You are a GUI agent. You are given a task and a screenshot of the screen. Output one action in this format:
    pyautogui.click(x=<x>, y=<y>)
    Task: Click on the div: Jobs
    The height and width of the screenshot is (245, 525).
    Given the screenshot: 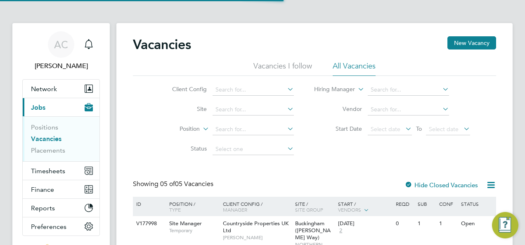 What is the action you would take?
    pyautogui.click(x=61, y=139)
    